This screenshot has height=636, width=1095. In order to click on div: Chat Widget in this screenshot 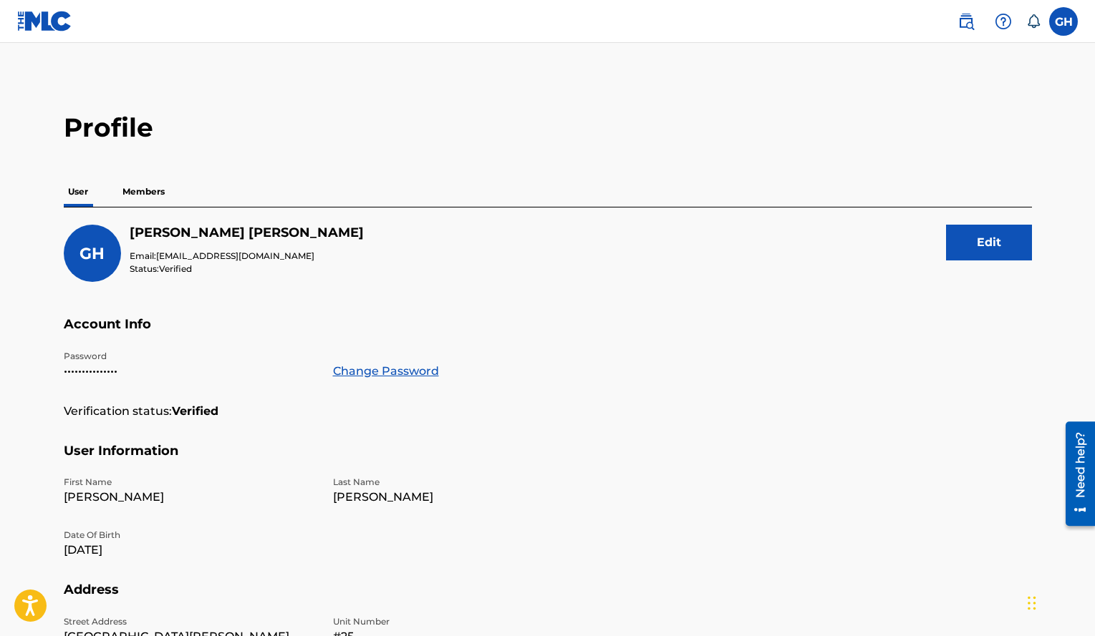, I will do `click(1059, 602)`.